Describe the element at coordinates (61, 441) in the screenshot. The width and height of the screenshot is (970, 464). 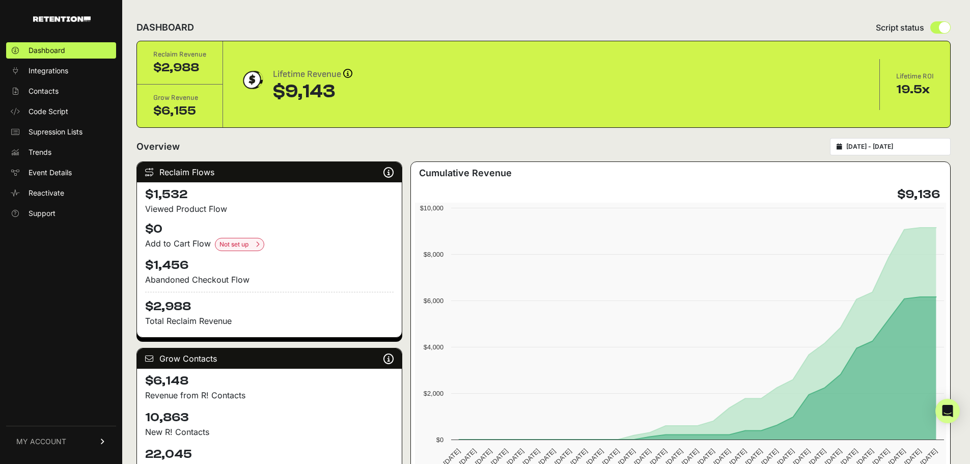
I see `a: MY ACCOUNT` at that location.